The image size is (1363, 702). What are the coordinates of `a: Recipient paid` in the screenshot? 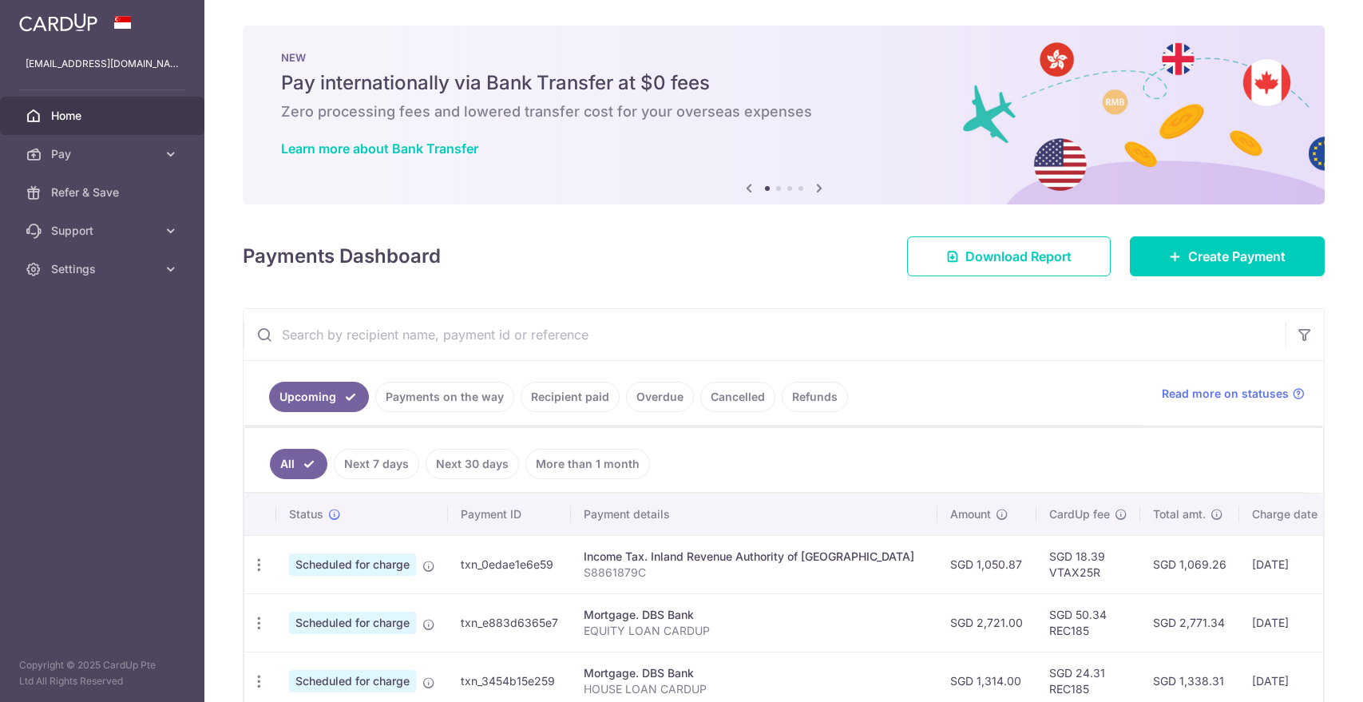 It's located at (570, 397).